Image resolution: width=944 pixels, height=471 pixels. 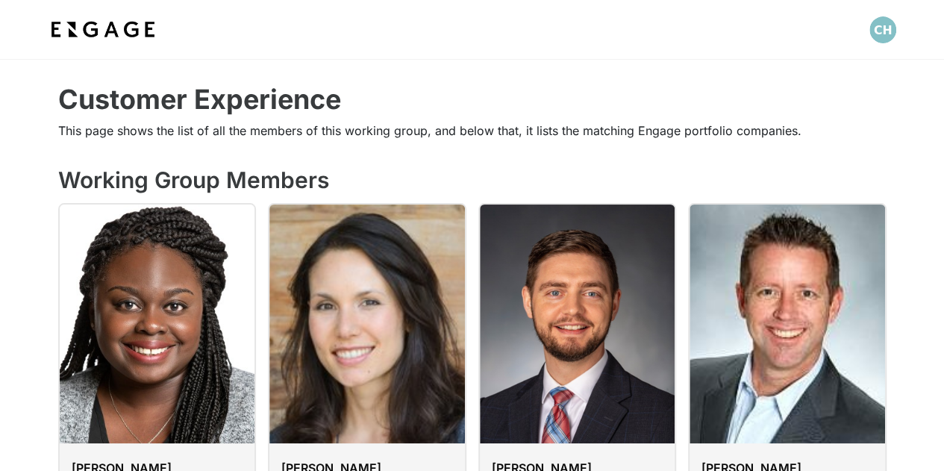 What do you see at coordinates (199, 101) in the screenshot?
I see `h1: Customer Experience` at bounding box center [199, 101].